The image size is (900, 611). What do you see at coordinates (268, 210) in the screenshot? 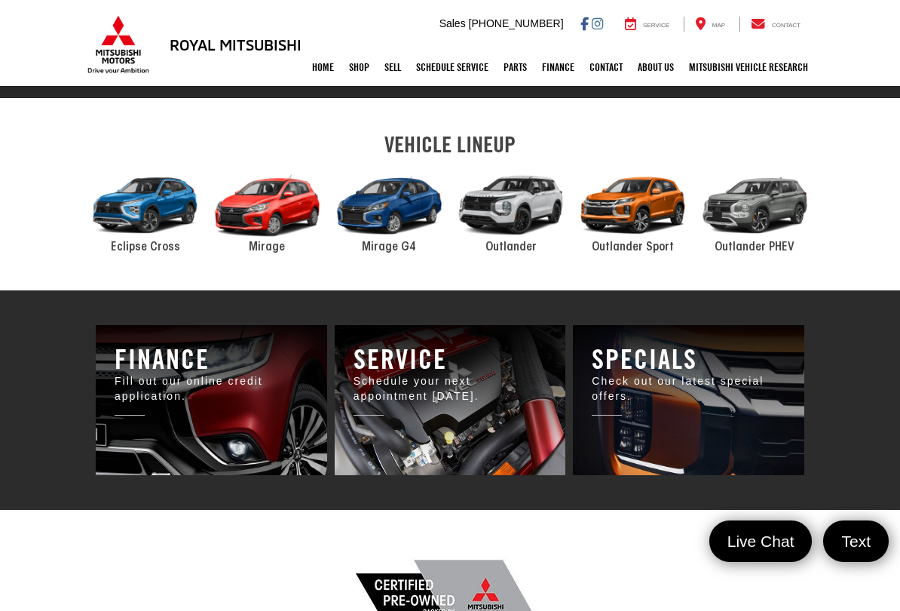
I see `a: 2024 Mitsubishi Mirage Mirage` at bounding box center [268, 210].